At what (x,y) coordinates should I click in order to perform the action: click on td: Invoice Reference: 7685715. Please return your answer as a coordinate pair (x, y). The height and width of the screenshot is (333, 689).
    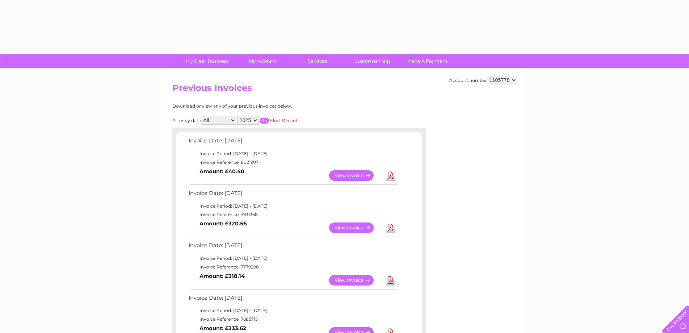
    Looking at the image, I should click on (293, 319).